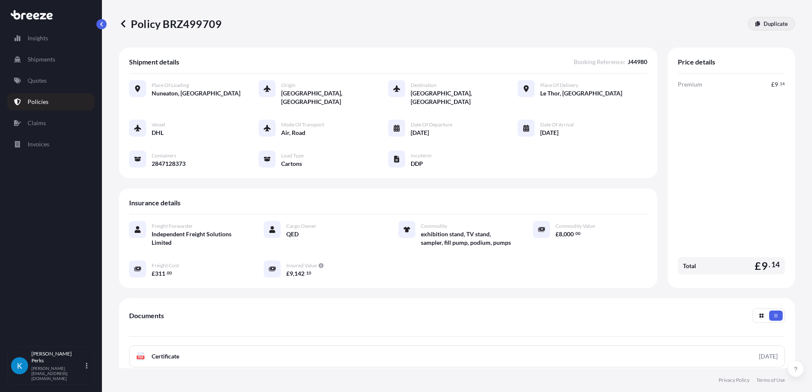 The image size is (812, 392). I want to click on span: 142, so click(299, 274).